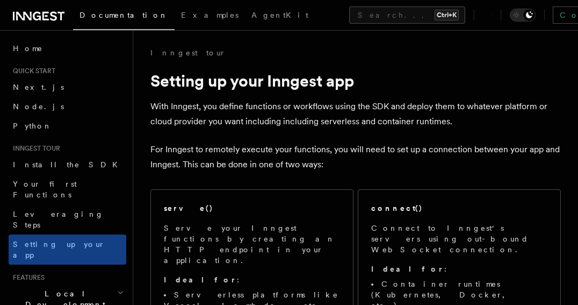  Describe the element at coordinates (68, 164) in the screenshot. I see `span: Install the SDK` at that location.